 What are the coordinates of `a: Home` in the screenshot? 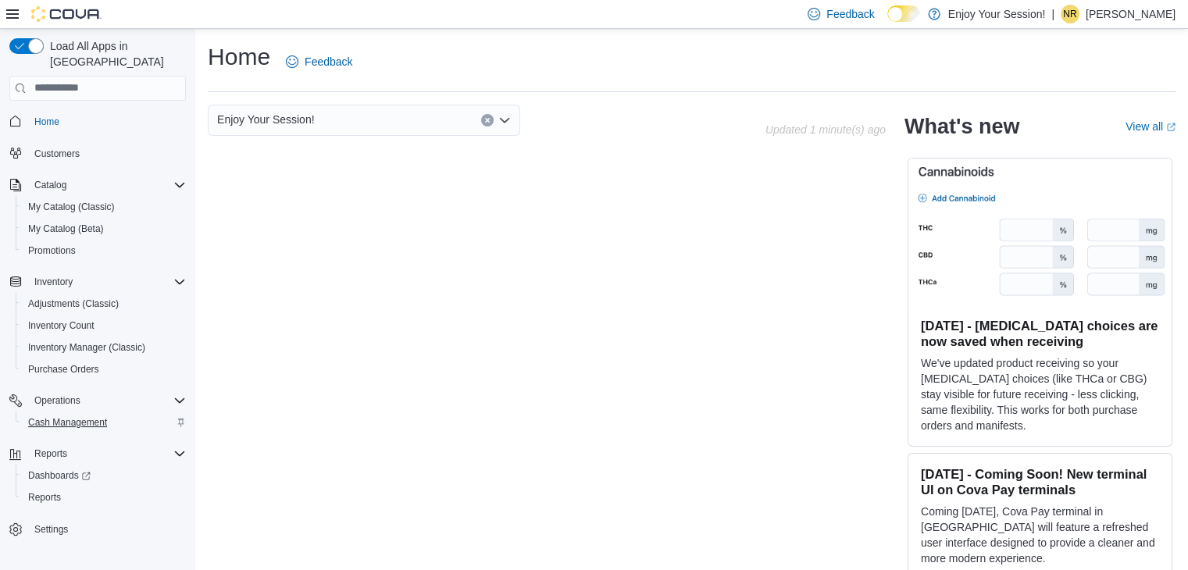 It's located at (47, 122).